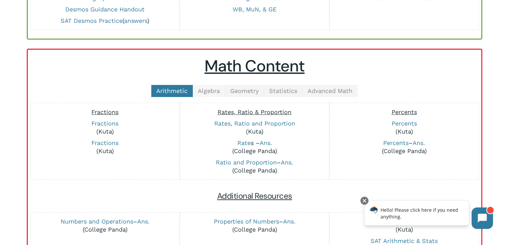 This screenshot has height=245, width=509. I want to click on a: WB, MuN, & GE, so click(255, 9).